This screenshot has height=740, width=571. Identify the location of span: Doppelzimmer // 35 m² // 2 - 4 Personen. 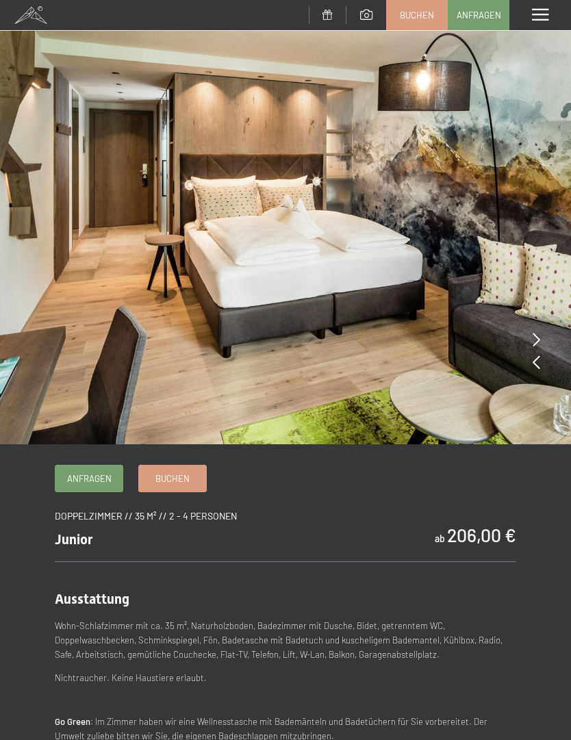
(146, 516).